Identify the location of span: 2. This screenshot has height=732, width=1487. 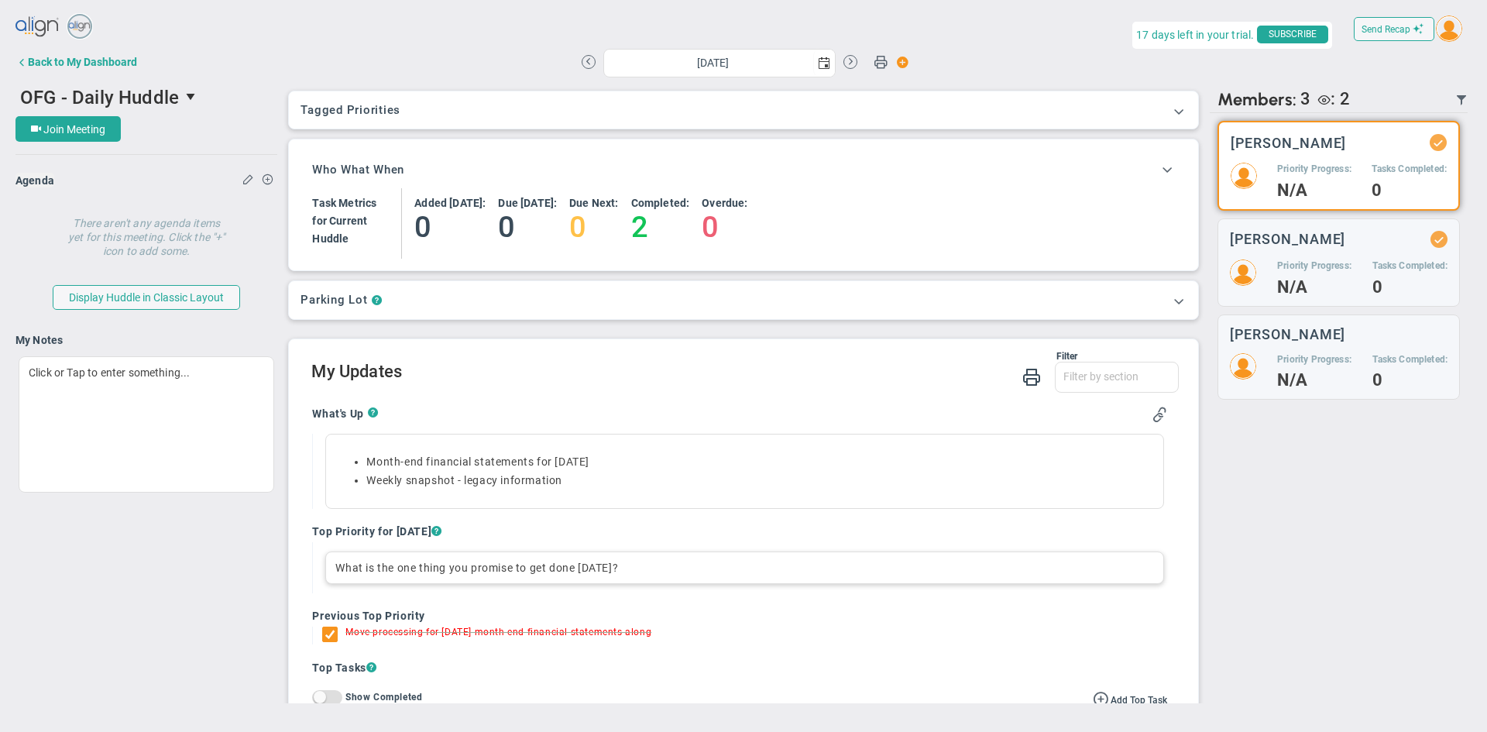
(1345, 98).